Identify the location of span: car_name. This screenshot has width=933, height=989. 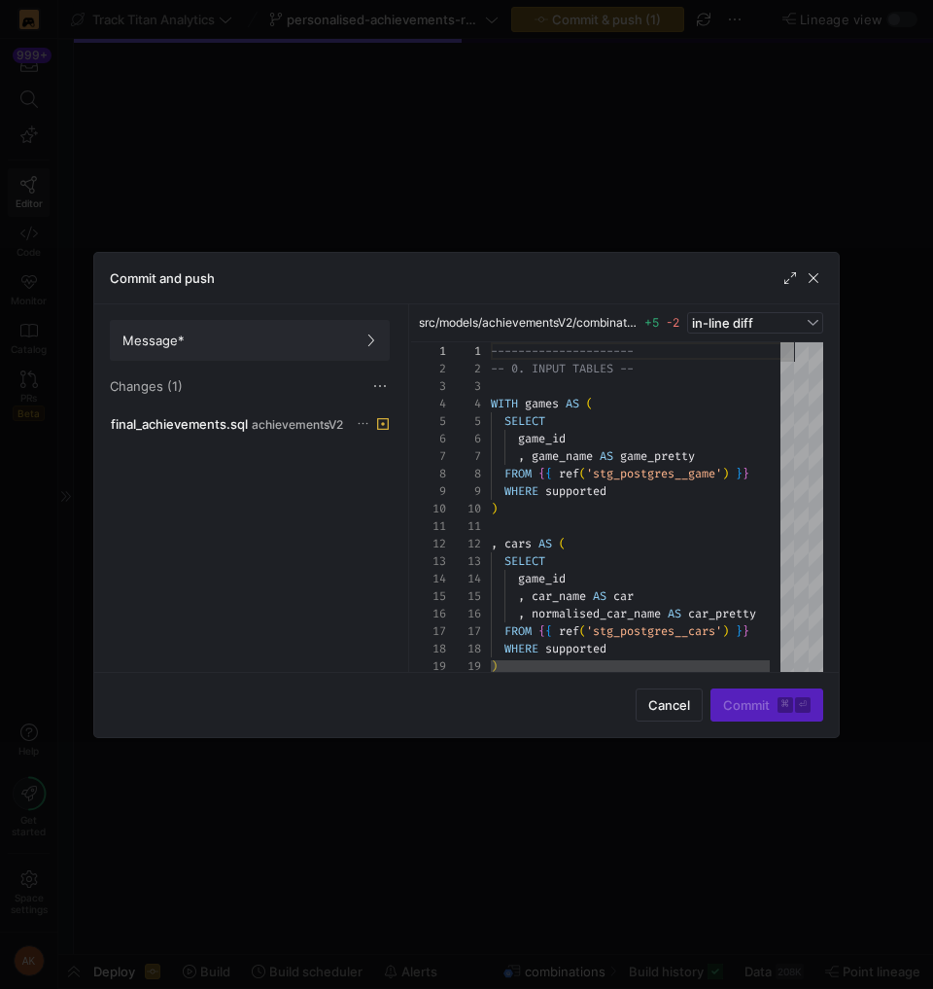
(559, 596).